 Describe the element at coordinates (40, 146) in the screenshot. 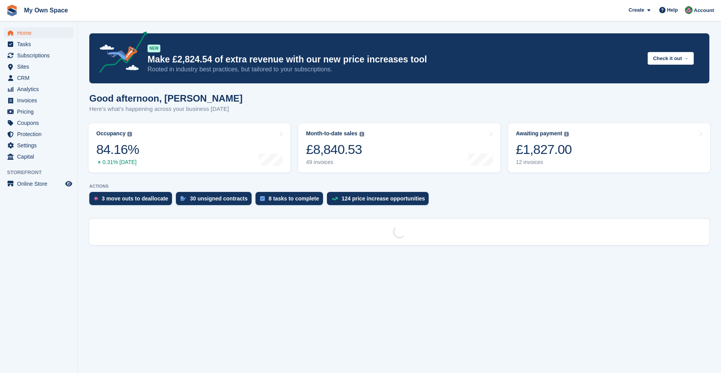

I see `span: Settings` at that location.